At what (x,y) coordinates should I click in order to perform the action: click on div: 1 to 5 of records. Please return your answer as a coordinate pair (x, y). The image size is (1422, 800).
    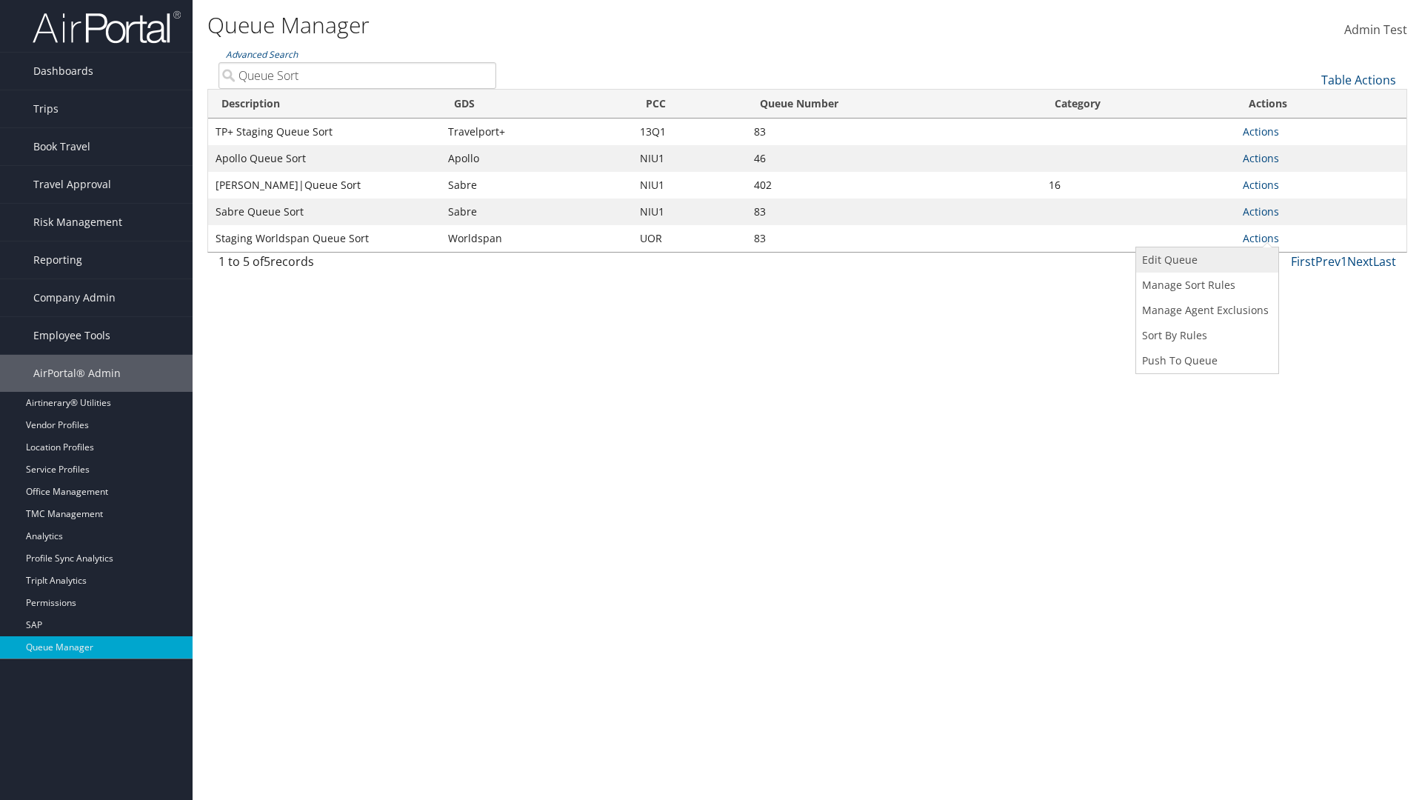
    Looking at the image, I should click on (357, 265).